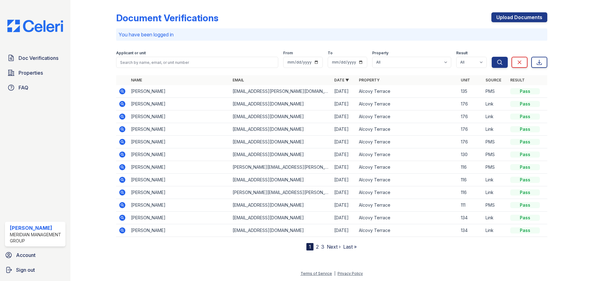 The height and width of the screenshot is (281, 593). Describe the element at coordinates (471, 205) in the screenshot. I see `td: 111` at that location.